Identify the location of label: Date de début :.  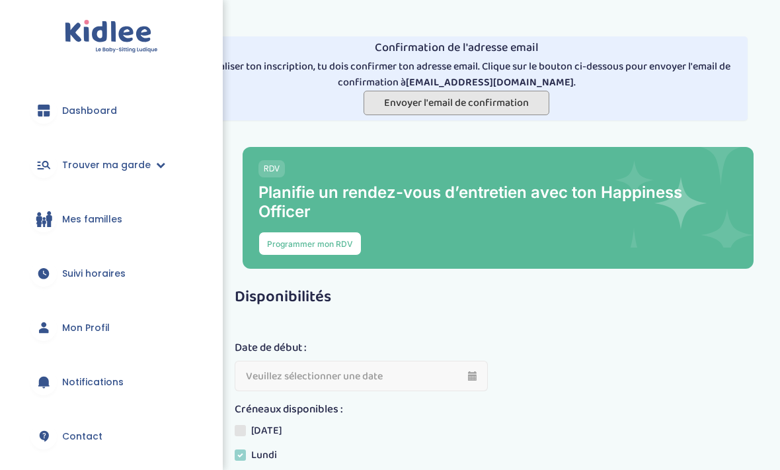
(270, 348).